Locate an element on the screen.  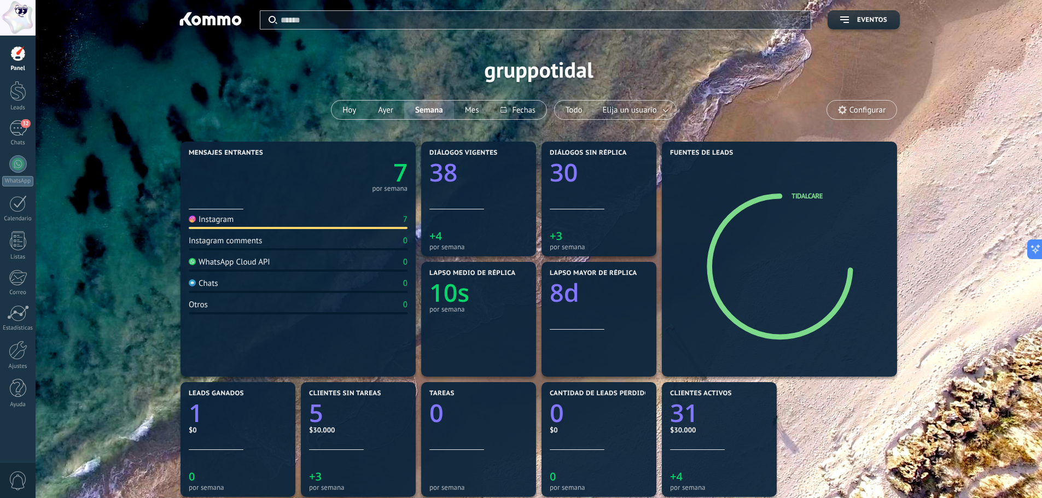
div: WhatsApp Cloud API is located at coordinates (229, 262).